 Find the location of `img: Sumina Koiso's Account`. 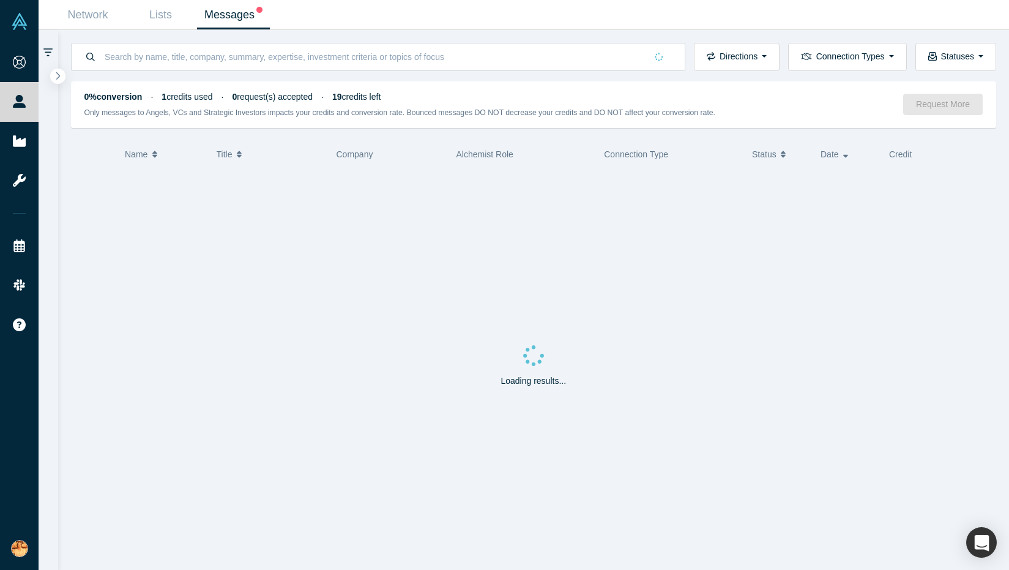

img: Sumina Koiso's Account is located at coordinates (20, 548).